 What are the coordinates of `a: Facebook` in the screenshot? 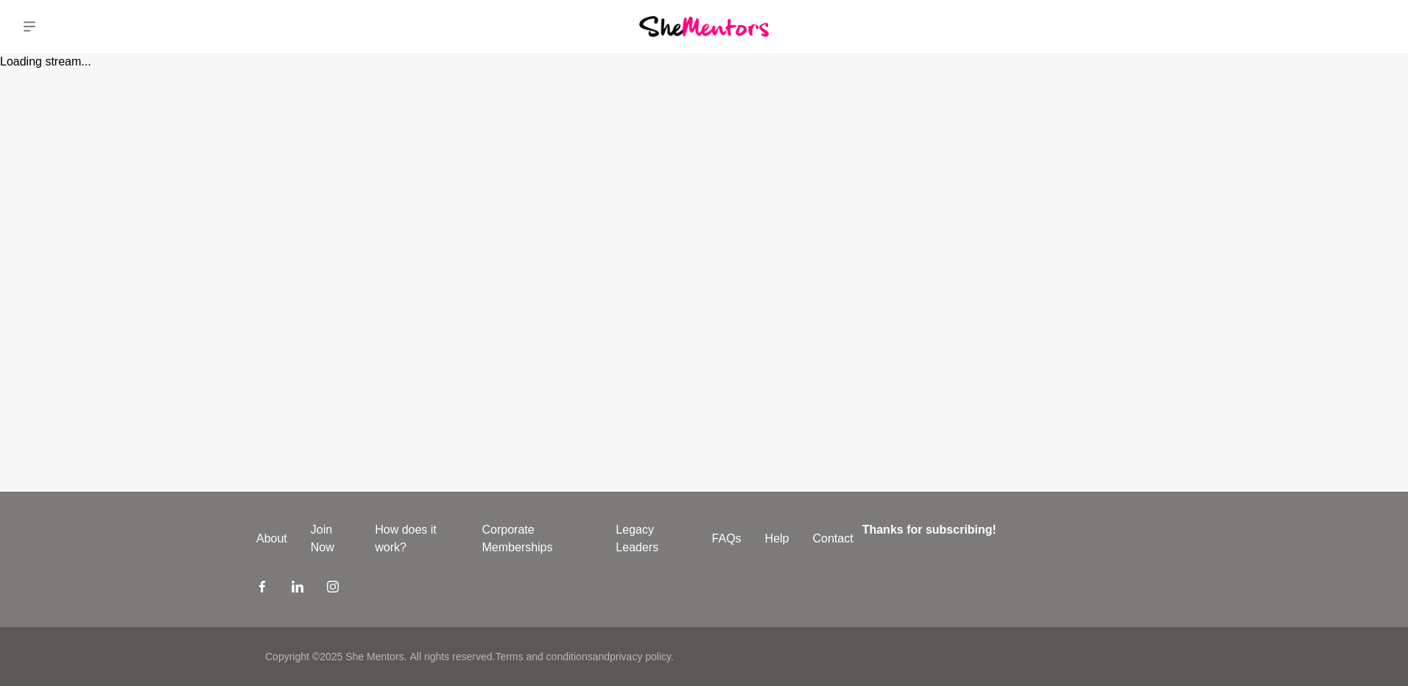 It's located at (262, 589).